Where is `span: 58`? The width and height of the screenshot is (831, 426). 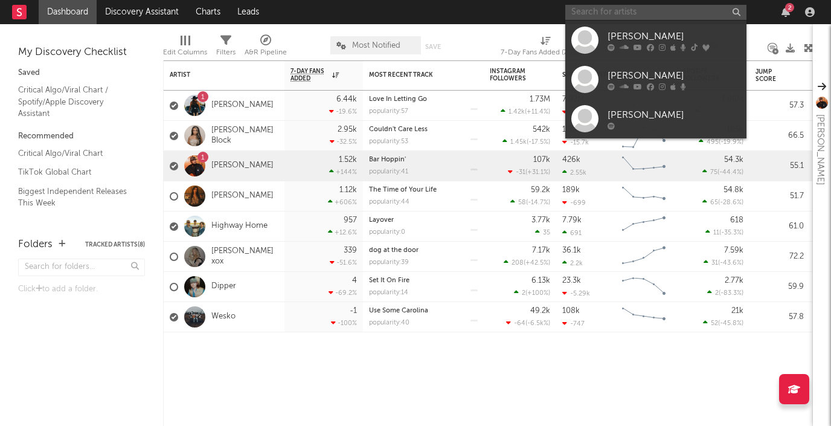 span: 58 is located at coordinates (522, 202).